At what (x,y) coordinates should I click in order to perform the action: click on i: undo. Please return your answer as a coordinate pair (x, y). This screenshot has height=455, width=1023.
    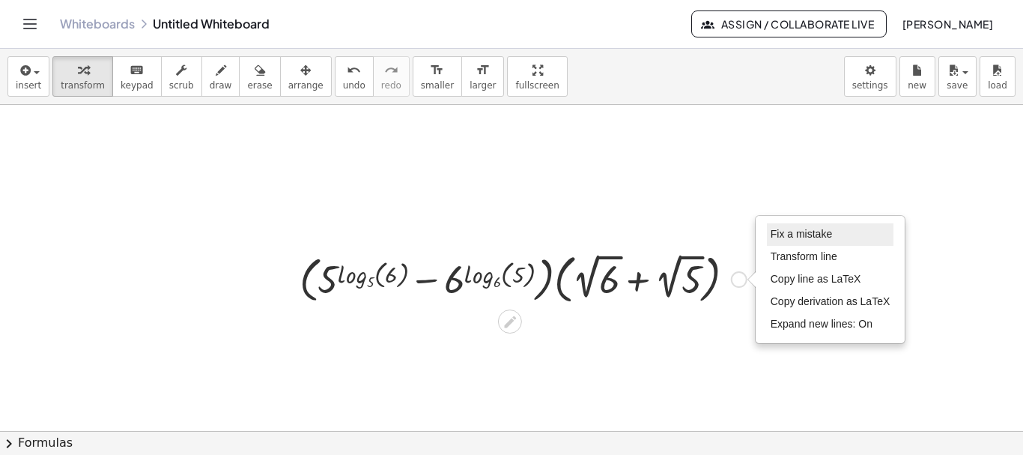
    Looking at the image, I should click on (353, 70).